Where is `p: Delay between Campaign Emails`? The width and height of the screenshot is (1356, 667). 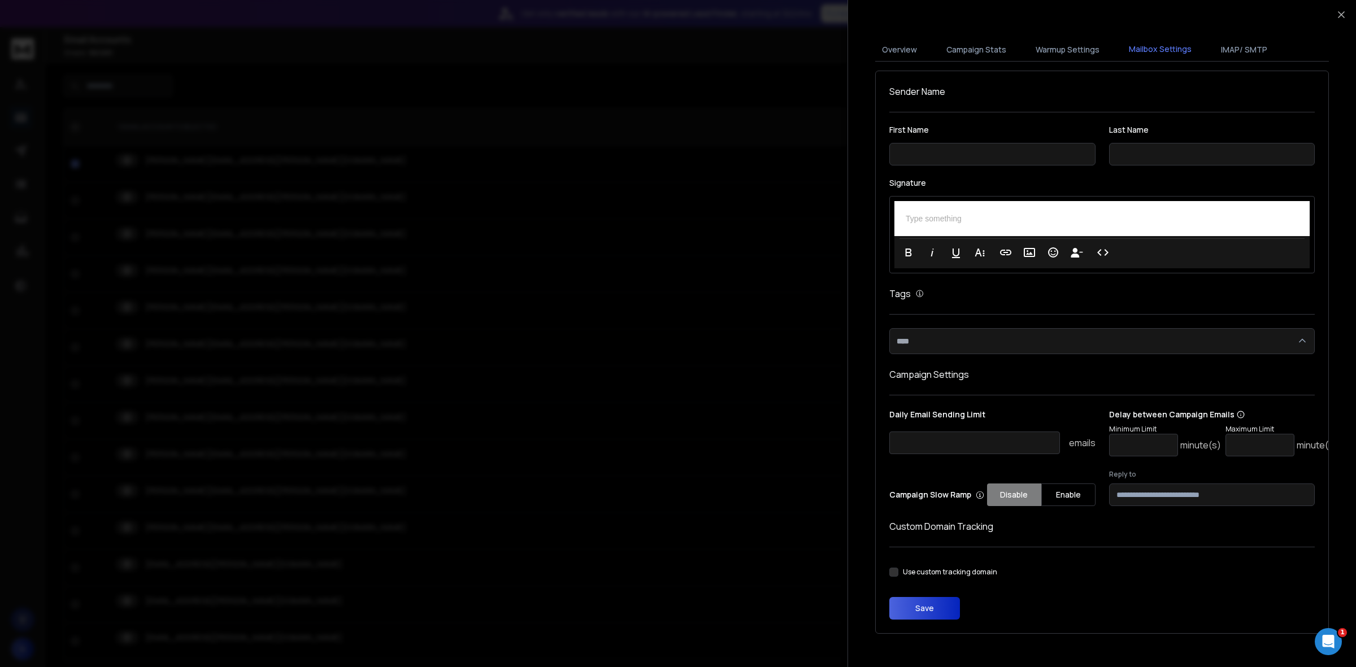
p: Delay between Campaign Emails is located at coordinates (1223, 415).